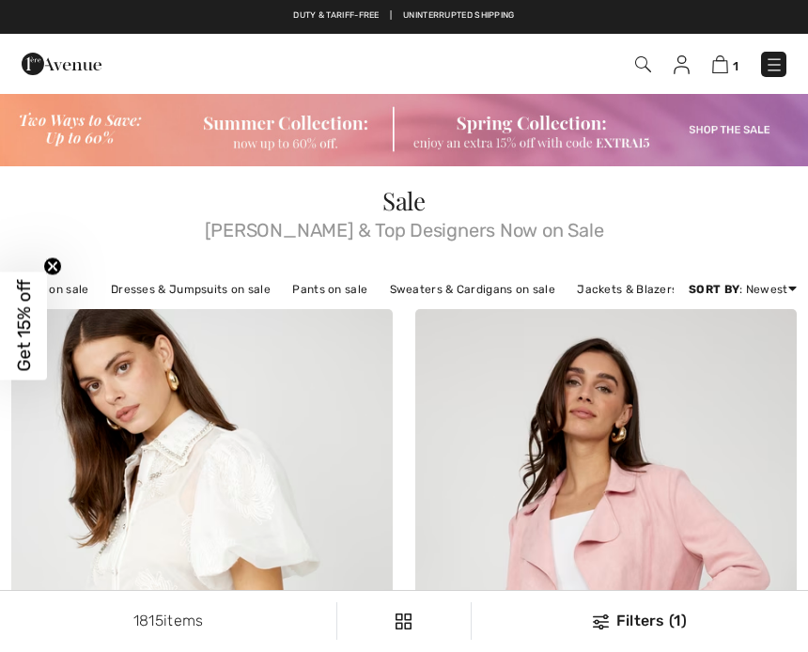  I want to click on span: Get 15% off, so click(23, 326).